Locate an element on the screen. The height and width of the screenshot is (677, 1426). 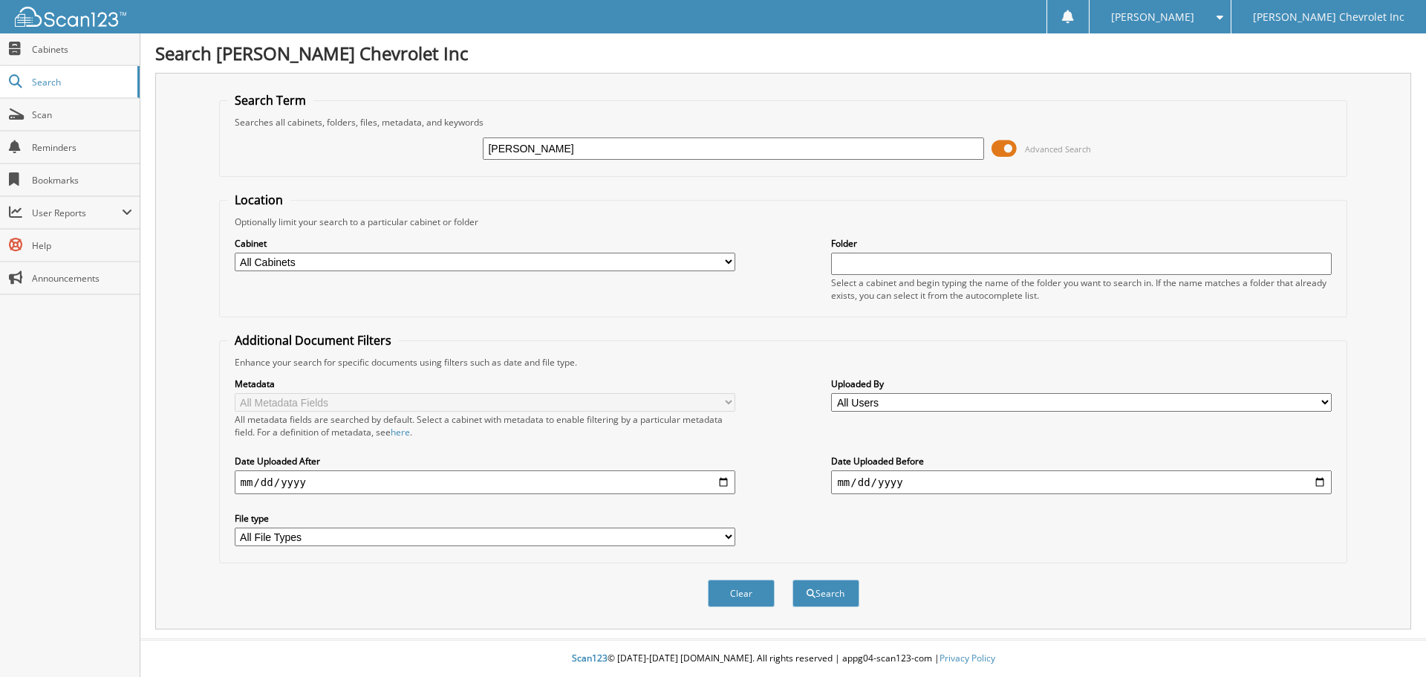
div: Enhance your search for specific documents using filters such as date and file type. is located at coordinates (784, 362).